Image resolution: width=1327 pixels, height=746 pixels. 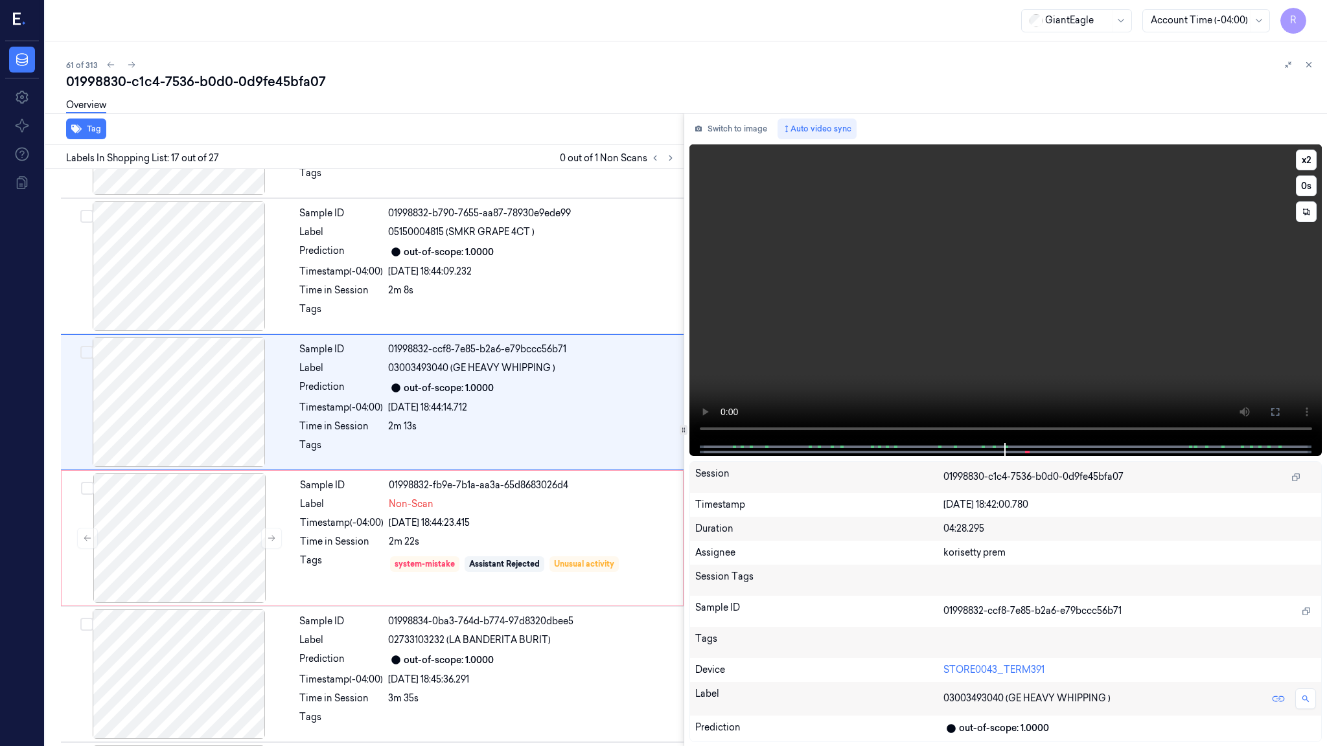 I want to click on span: 0 out of 1 Non Scans, so click(x=619, y=158).